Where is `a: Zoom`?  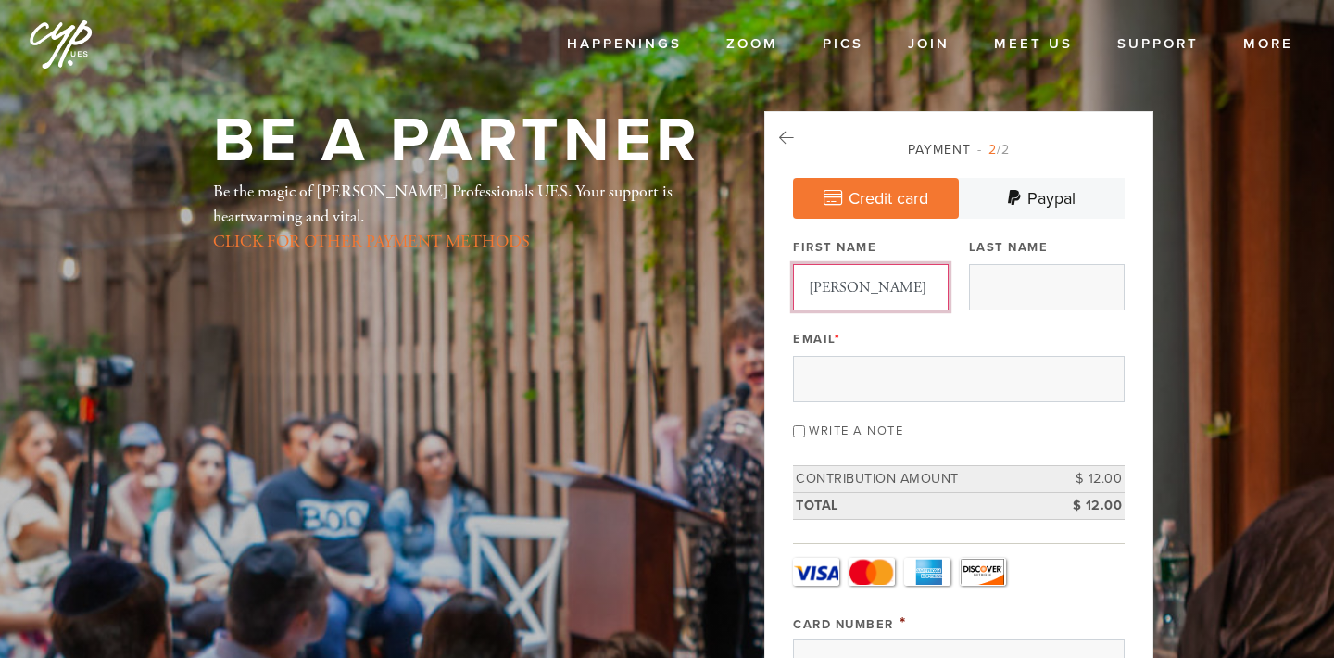
a: Zoom is located at coordinates (752, 44).